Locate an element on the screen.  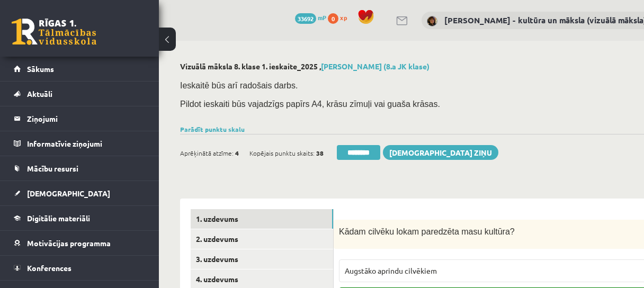
span: 4 is located at coordinates (237, 153).